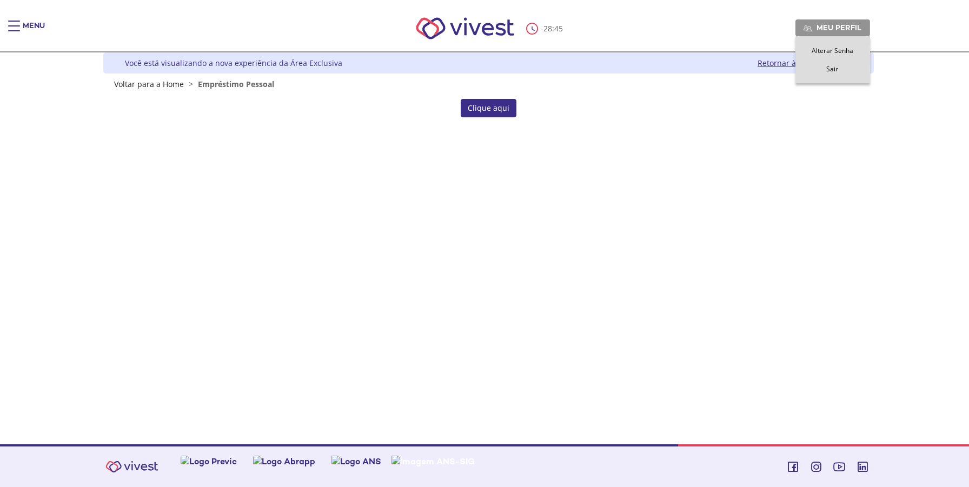 This screenshot has height=487, width=969. What do you see at coordinates (807, 28) in the screenshot?
I see `img: Meu perfil` at bounding box center [807, 28].